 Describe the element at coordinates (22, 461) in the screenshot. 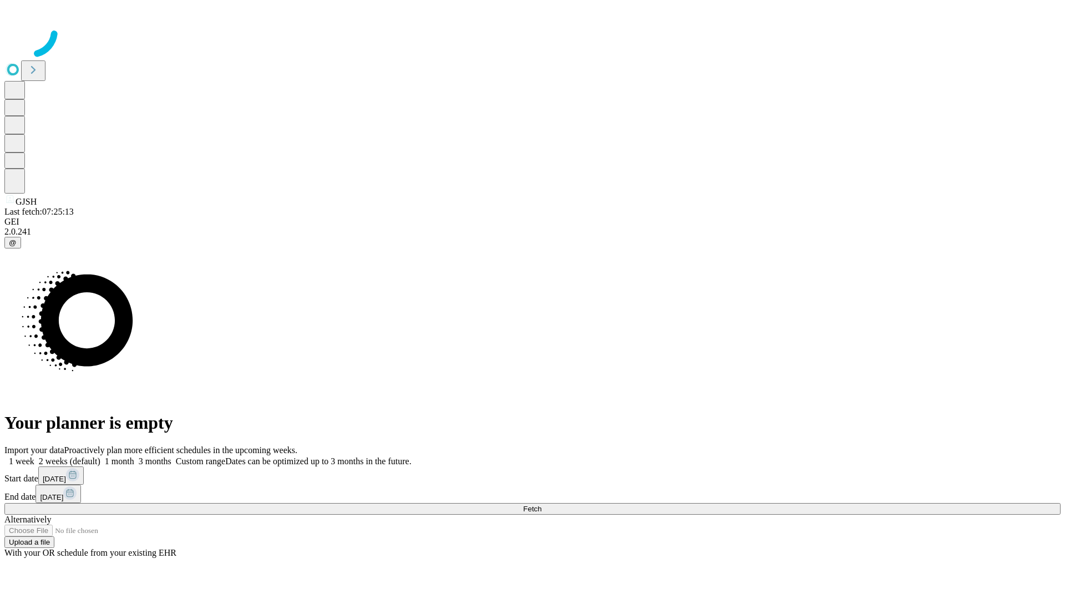

I see `span: 1 week` at that location.